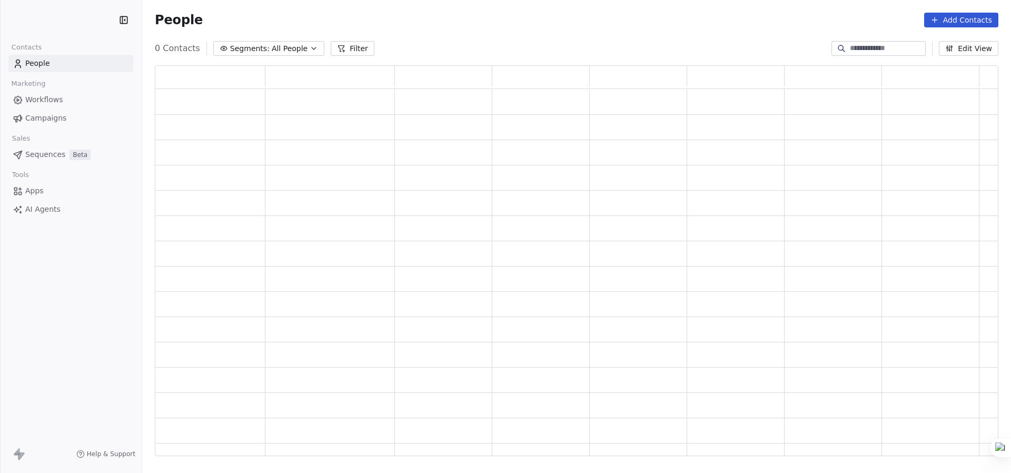 The width and height of the screenshot is (1011, 473). What do you see at coordinates (21, 138) in the screenshot?
I see `span: Sales` at bounding box center [21, 138].